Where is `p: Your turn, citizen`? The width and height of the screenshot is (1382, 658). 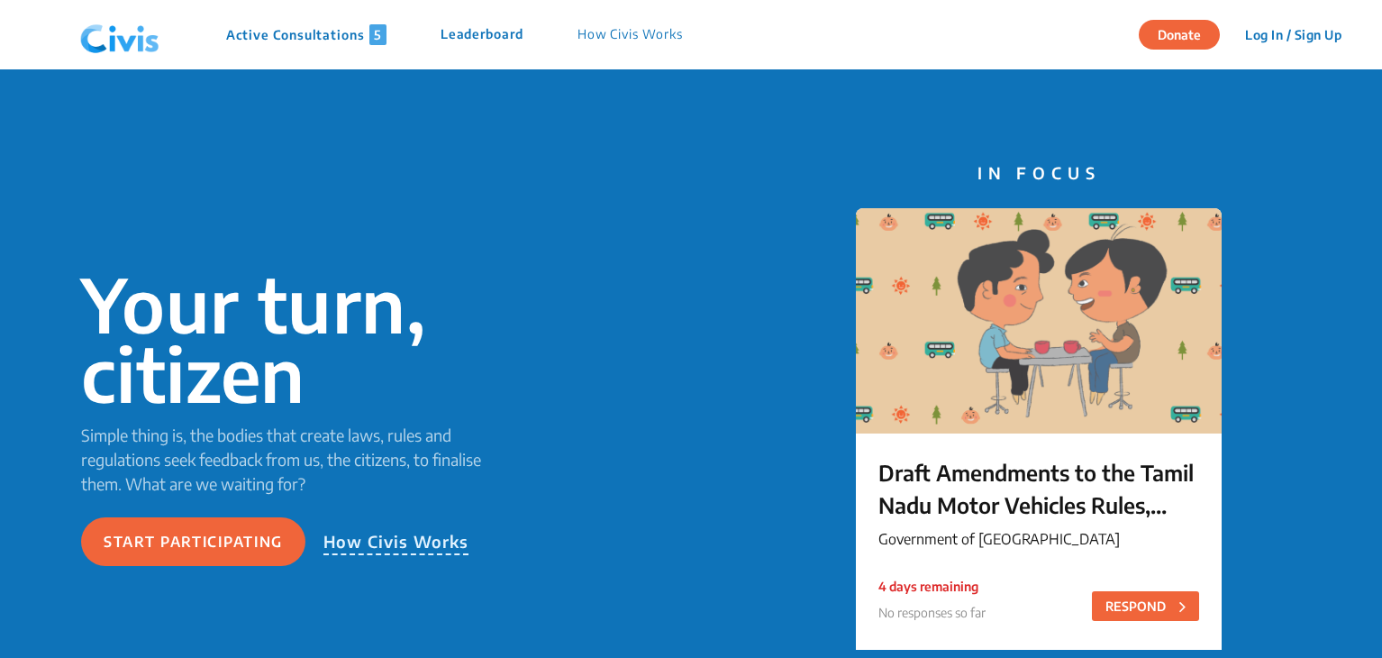 p: Your turn, citizen is located at coordinates (295, 339).